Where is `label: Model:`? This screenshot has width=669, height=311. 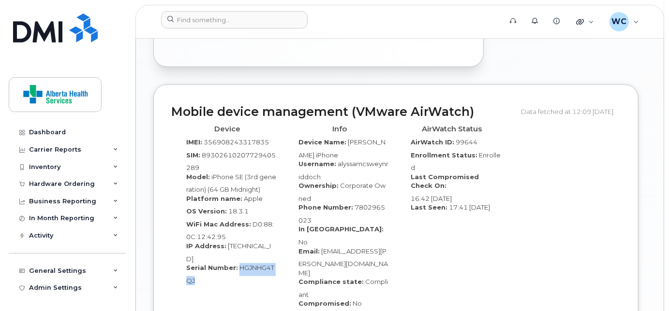
label: Model: is located at coordinates (198, 177).